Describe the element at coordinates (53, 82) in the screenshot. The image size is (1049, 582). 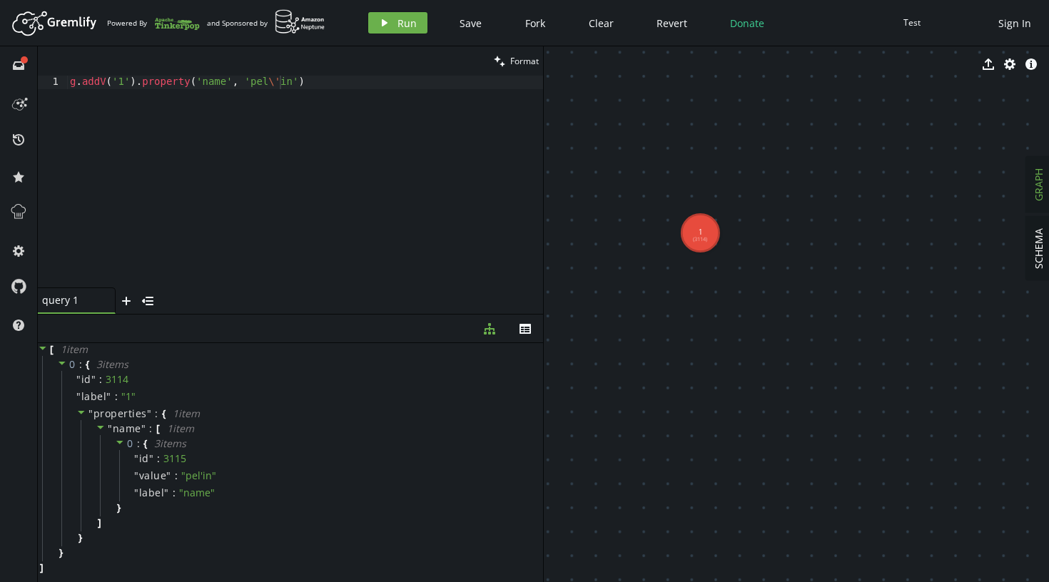
I see `div: 1` at that location.